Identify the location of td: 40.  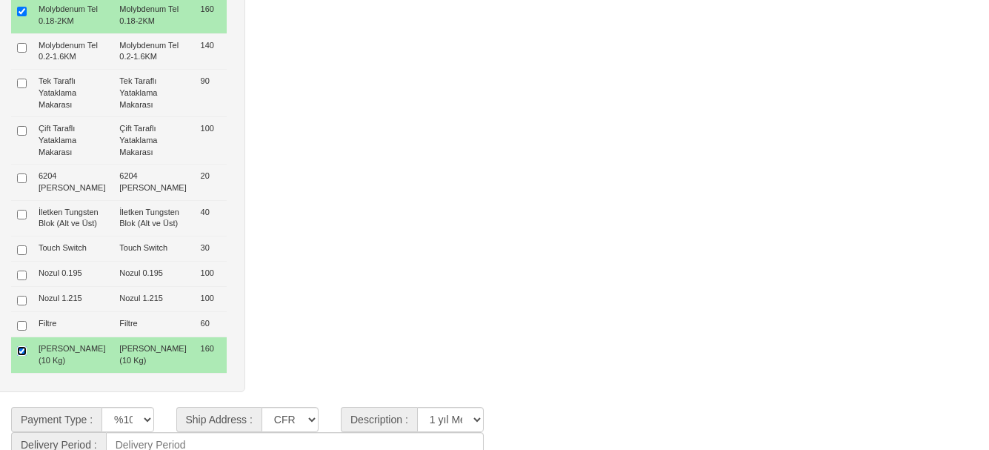
(211, 218).